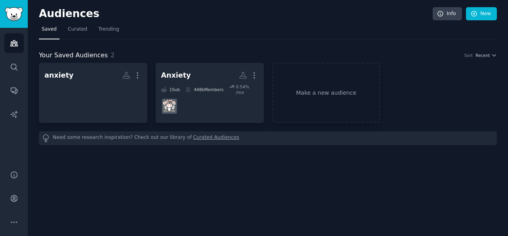  Describe the element at coordinates (268, 138) in the screenshot. I see `div: Need some research inspiration? Check out our library of` at that location.